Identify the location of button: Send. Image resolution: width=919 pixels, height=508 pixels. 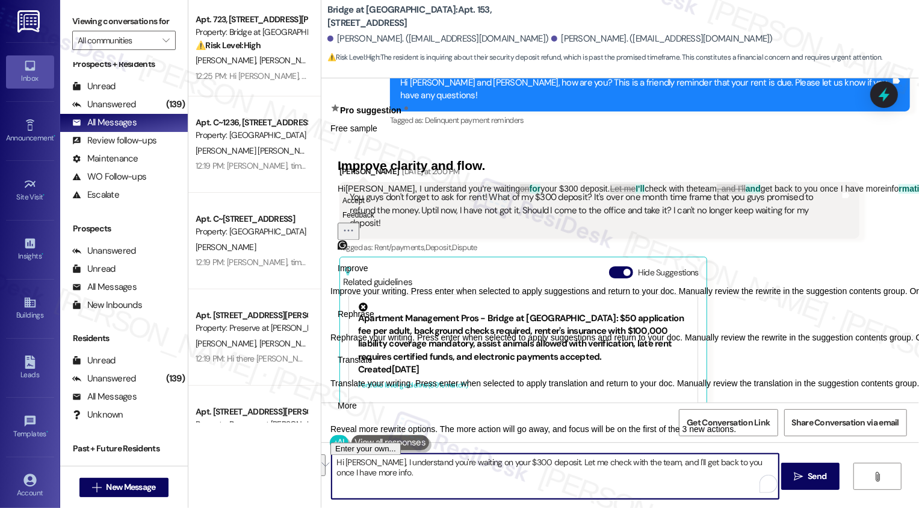
(810, 476).